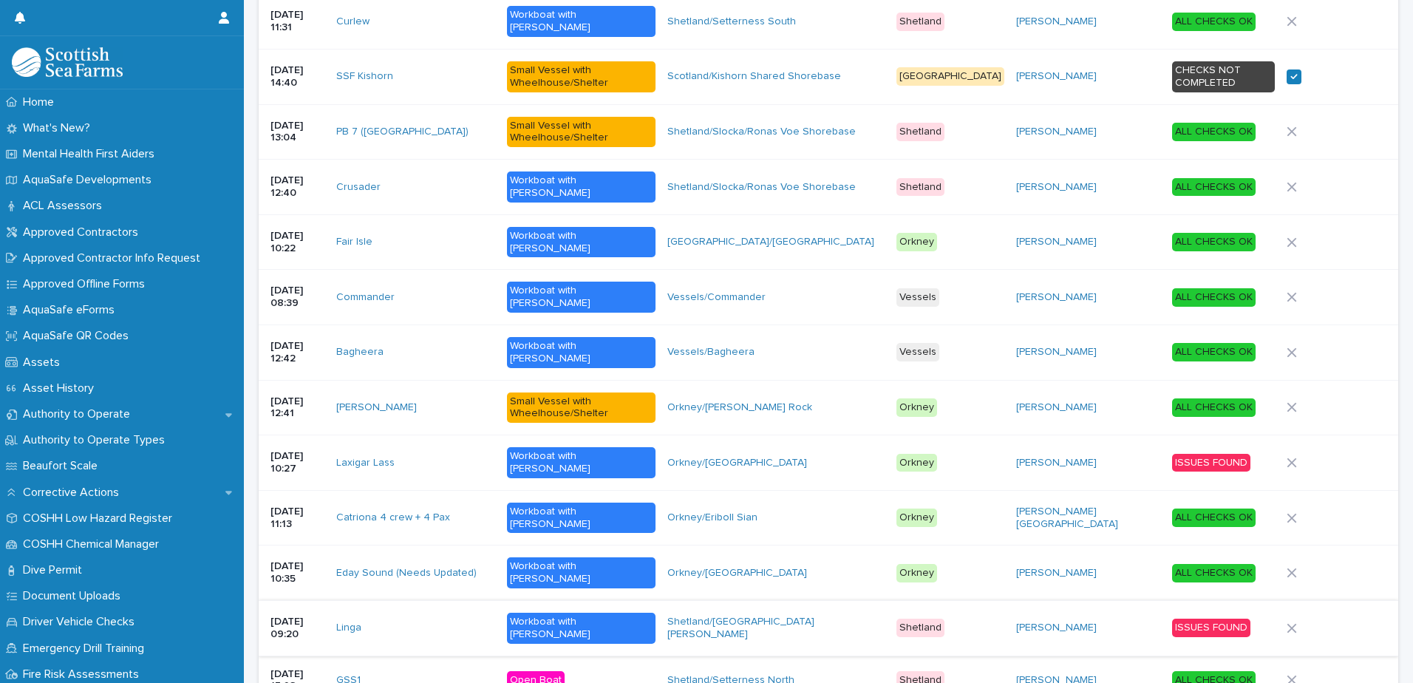 This screenshot has height=683, width=1413. Describe the element at coordinates (349, 628) in the screenshot. I see `a: Linga` at that location.